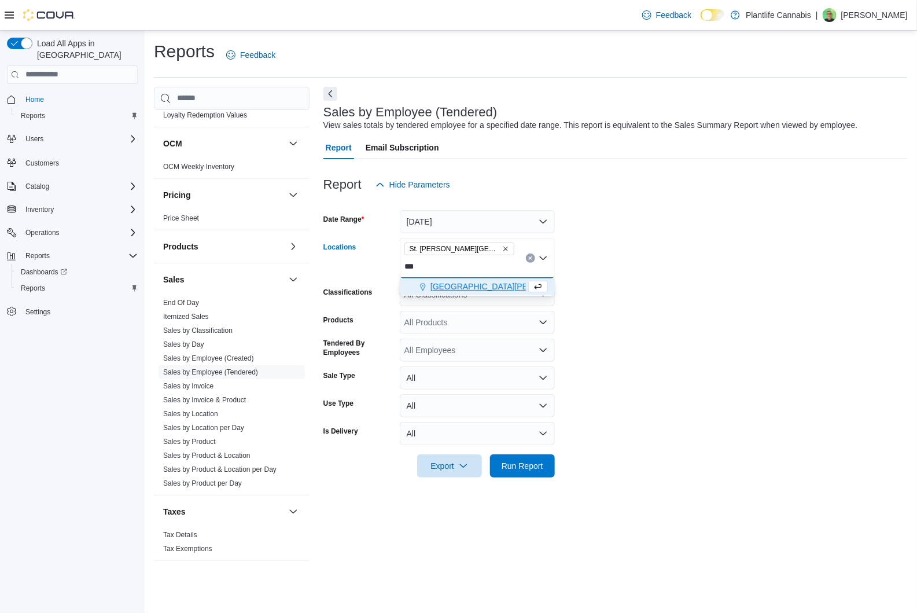 This screenshot has width=917, height=613. I want to click on input: Dark Mode, so click(713, 15).